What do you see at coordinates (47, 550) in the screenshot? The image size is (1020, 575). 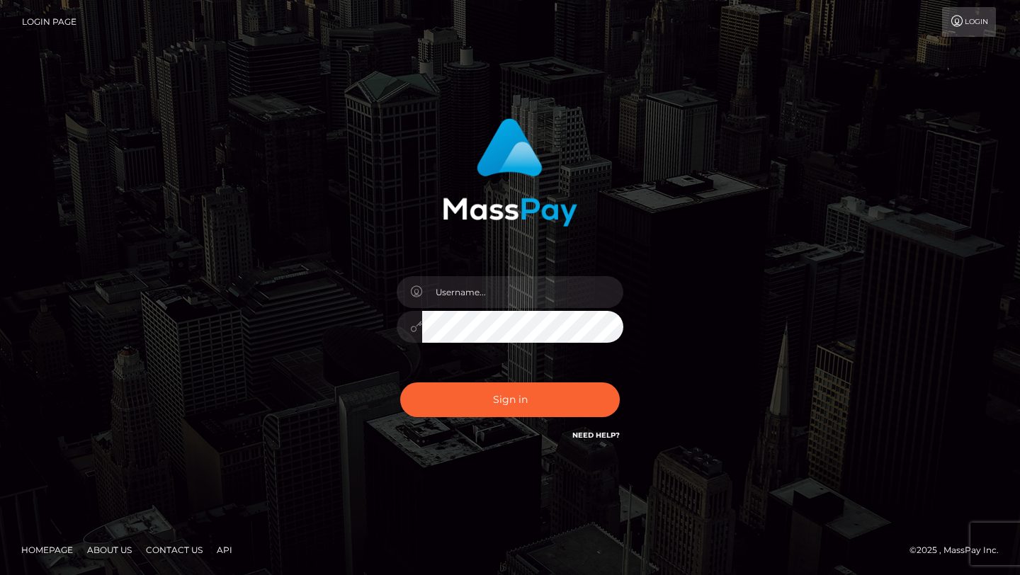 I see `a: Homepage` at bounding box center [47, 550].